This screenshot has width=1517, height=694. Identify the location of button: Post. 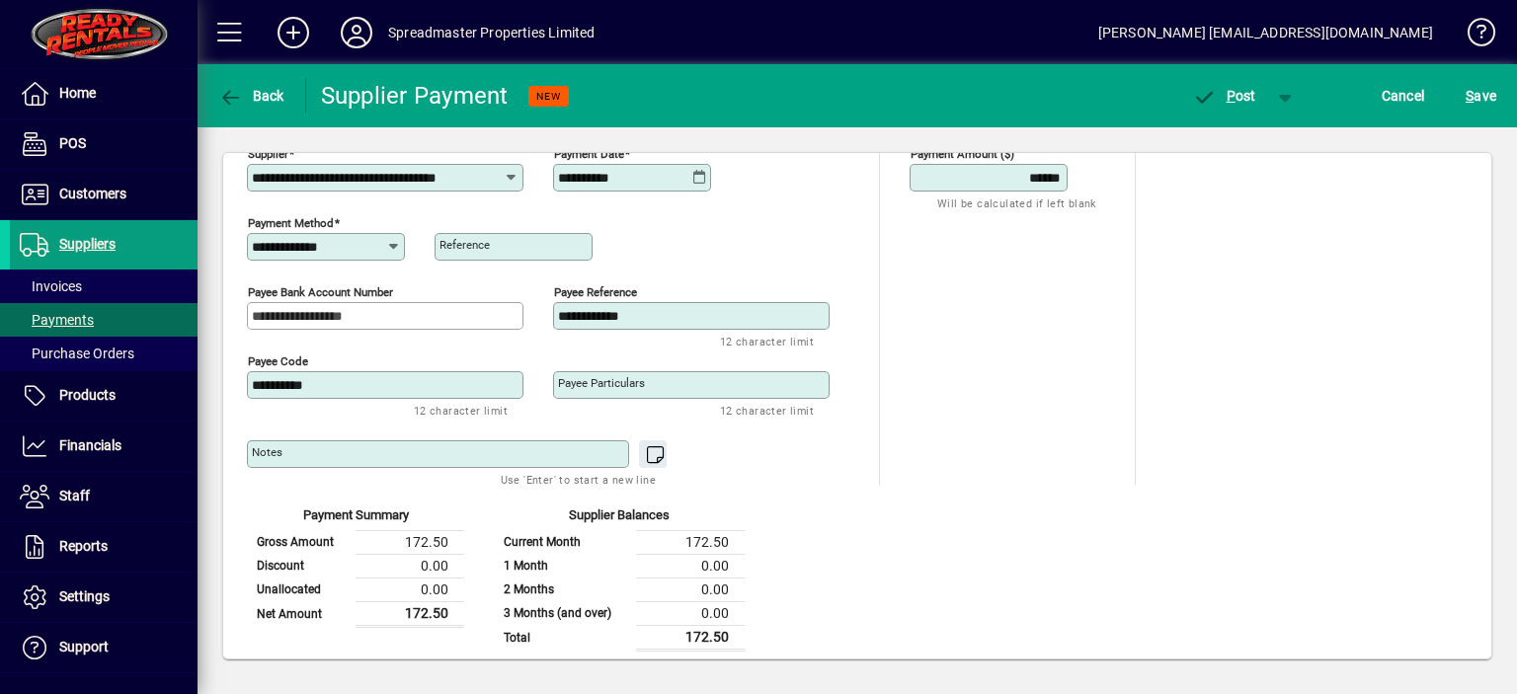
(1224, 96).